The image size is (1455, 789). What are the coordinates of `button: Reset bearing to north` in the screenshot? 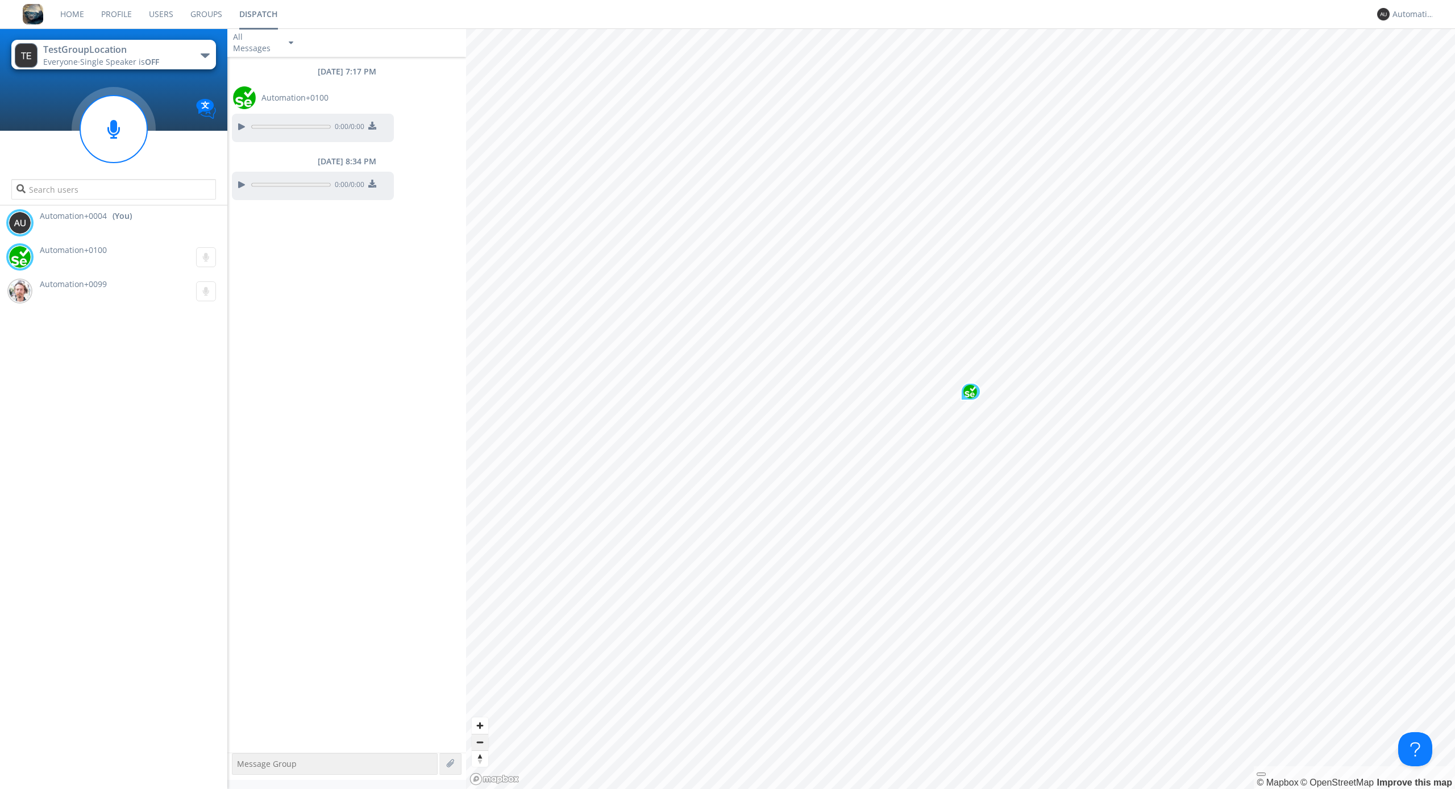 It's located at (480, 758).